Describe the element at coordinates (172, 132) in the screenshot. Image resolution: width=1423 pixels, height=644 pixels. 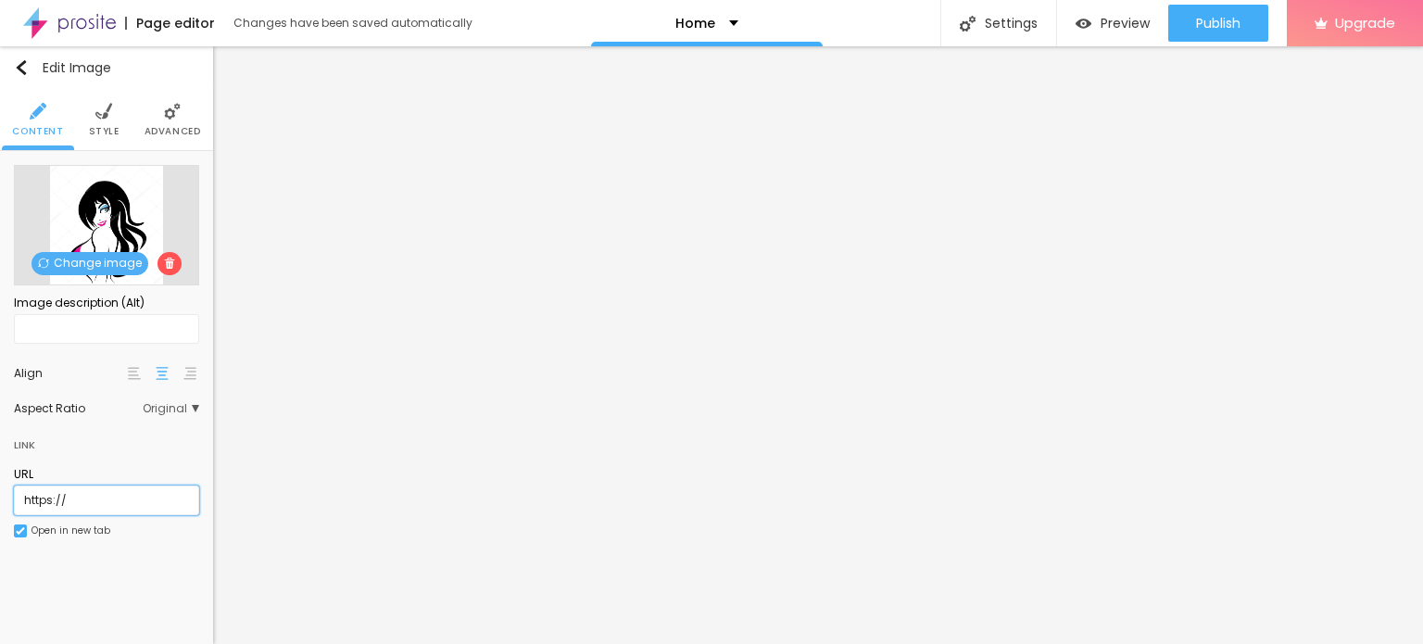
I see `span: Advanced` at that location.